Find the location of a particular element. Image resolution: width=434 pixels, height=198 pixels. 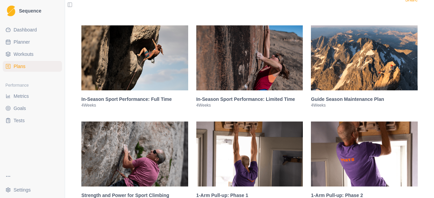

img: Strength and Power for Sport Climbing is located at coordinates (135, 154).